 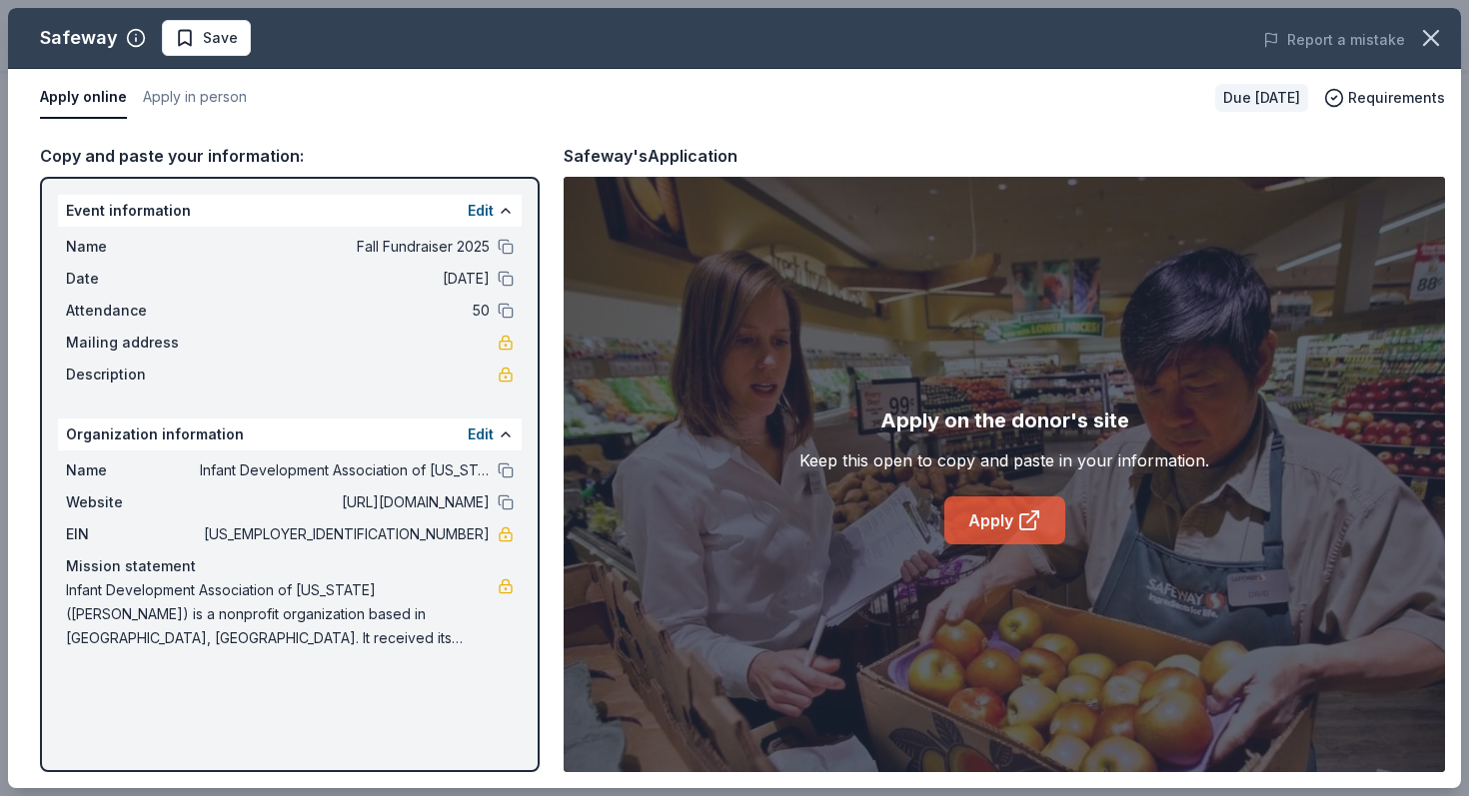 I want to click on span: Fall Fundraiser 2025, so click(x=345, y=247).